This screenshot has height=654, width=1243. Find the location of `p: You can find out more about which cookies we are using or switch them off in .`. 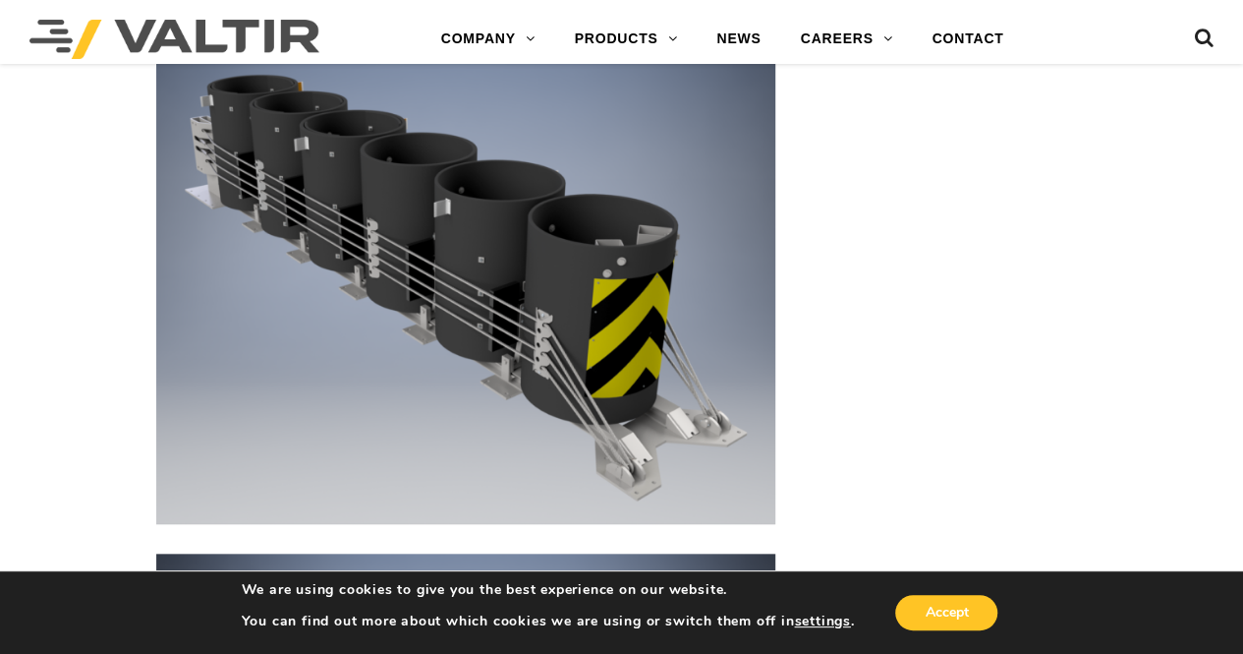

p: You can find out more about which cookies we are using or switch them off in . is located at coordinates (548, 621).